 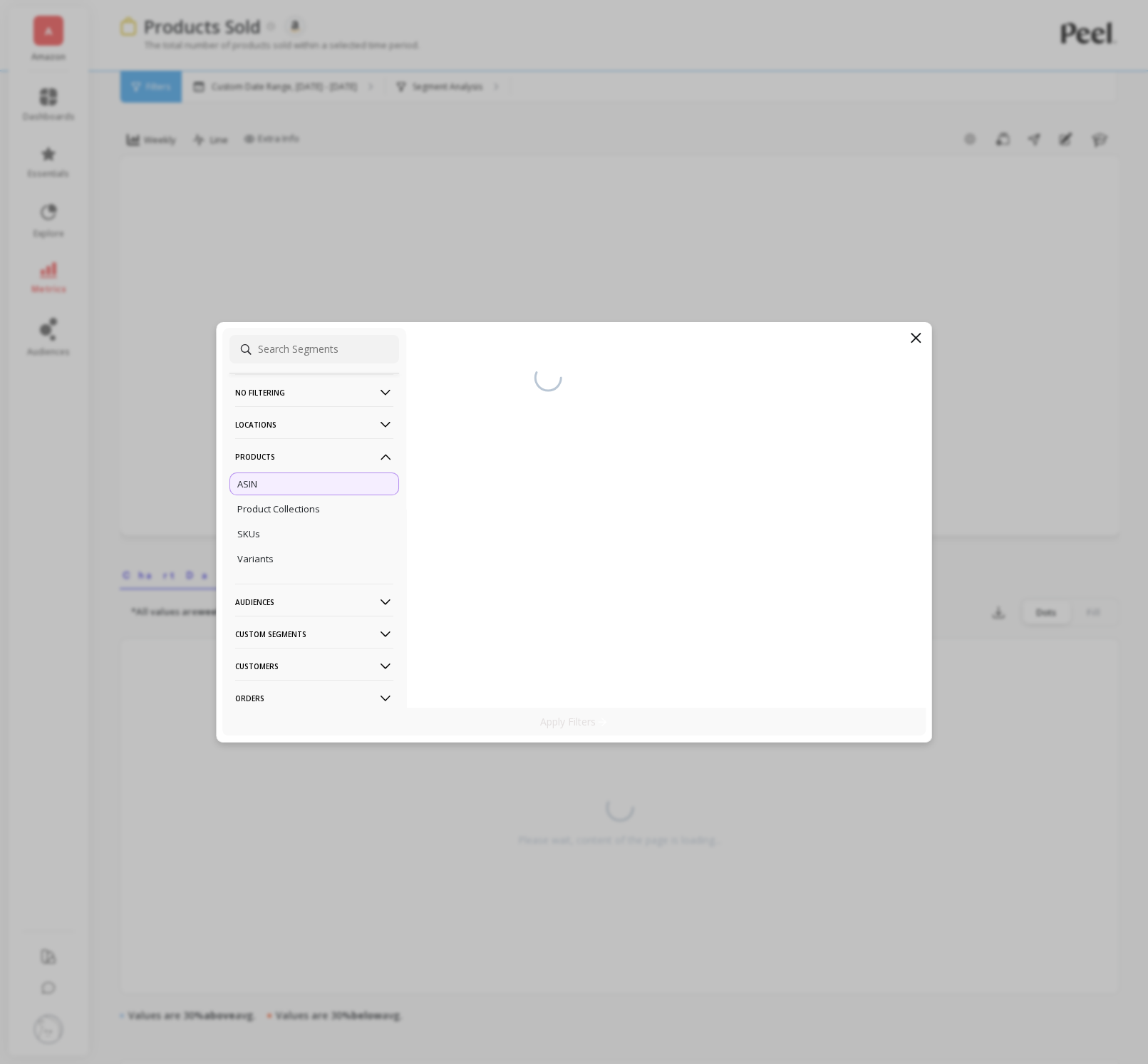 I want to click on p: Apply Filters, so click(x=573, y=721).